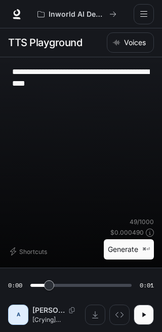  What do you see at coordinates (120, 314) in the screenshot?
I see `button: Inspect` at bounding box center [120, 314].